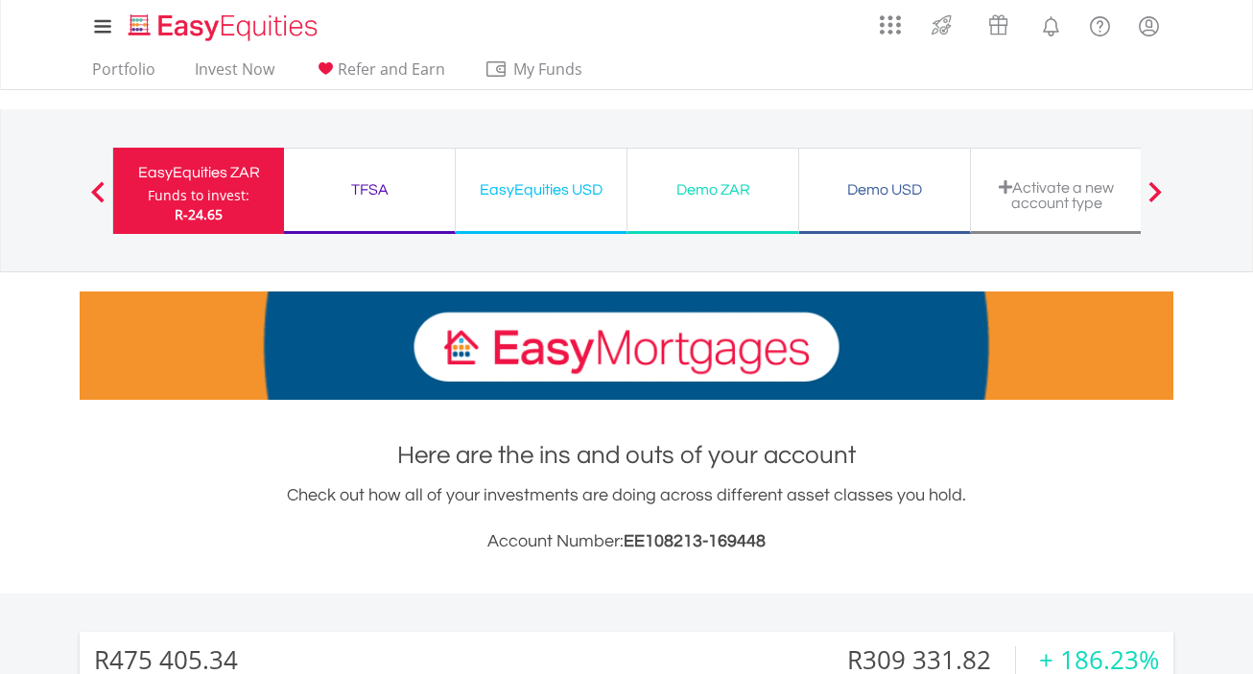 The image size is (1253, 674). Describe the element at coordinates (369, 190) in the screenshot. I see `div: TFSA` at that location.